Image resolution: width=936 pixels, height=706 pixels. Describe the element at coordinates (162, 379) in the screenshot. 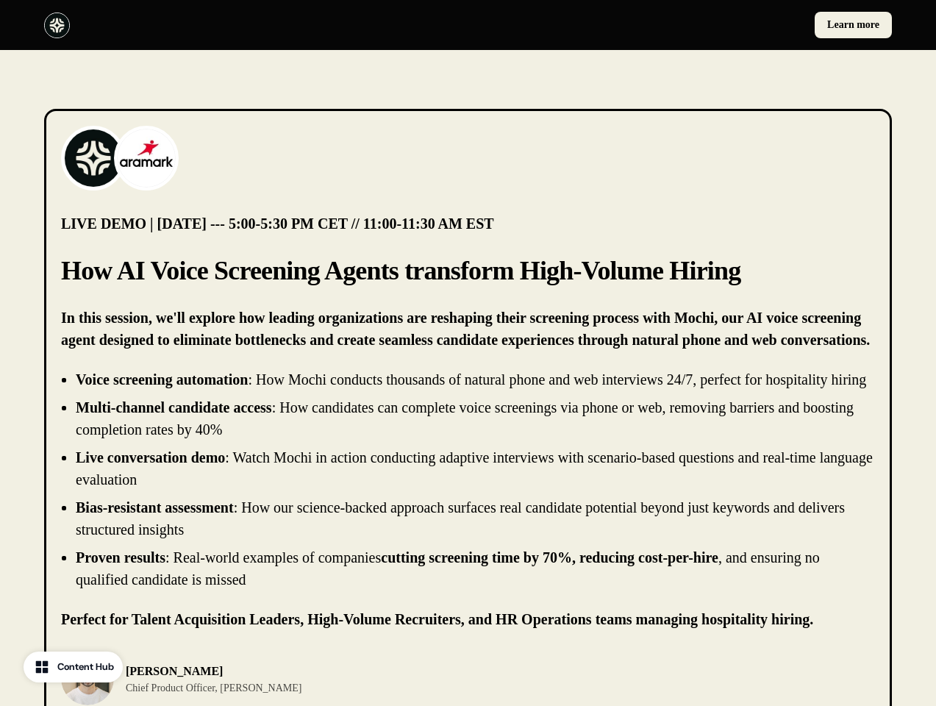

I see `strong: Voice screening automation` at that location.